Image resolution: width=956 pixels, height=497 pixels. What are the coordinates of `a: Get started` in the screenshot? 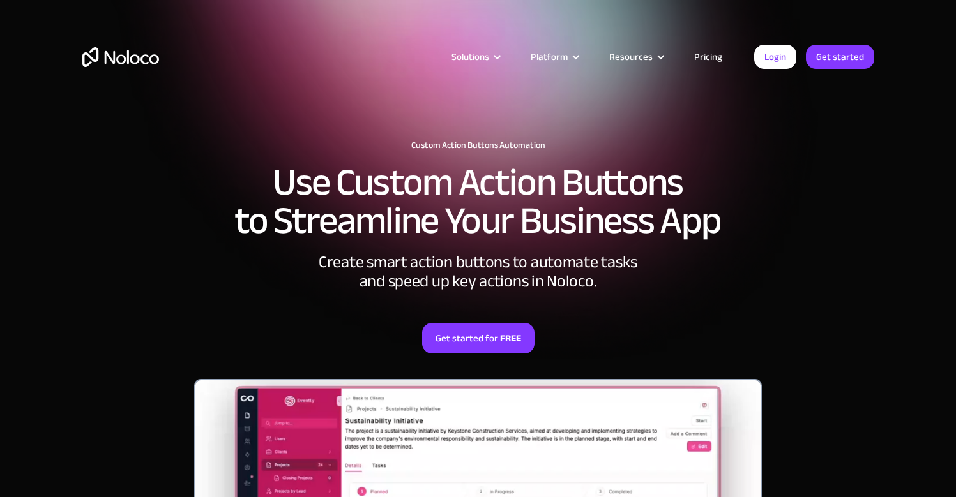 It's located at (840, 57).